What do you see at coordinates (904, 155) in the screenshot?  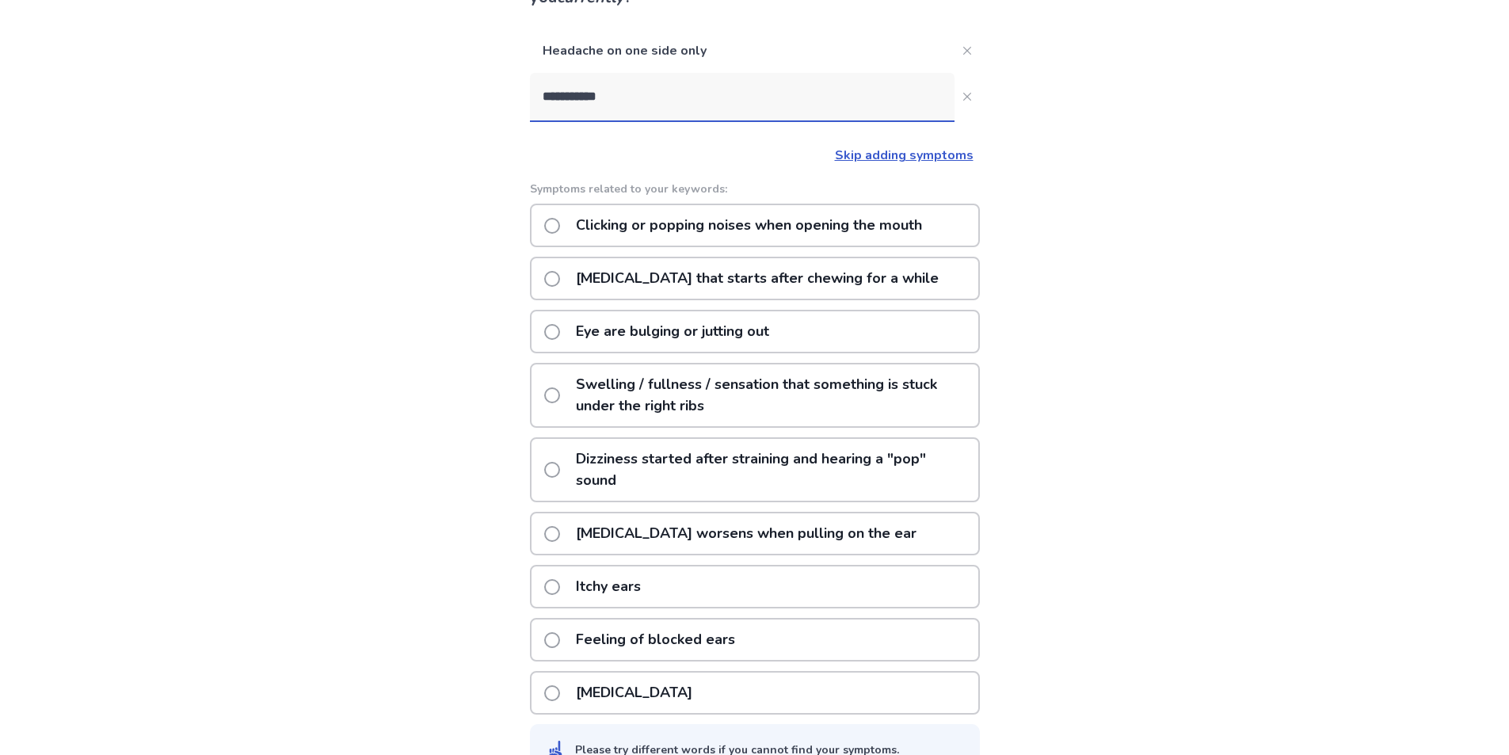 I see `a: Skip adding symptoms` at bounding box center [904, 155].